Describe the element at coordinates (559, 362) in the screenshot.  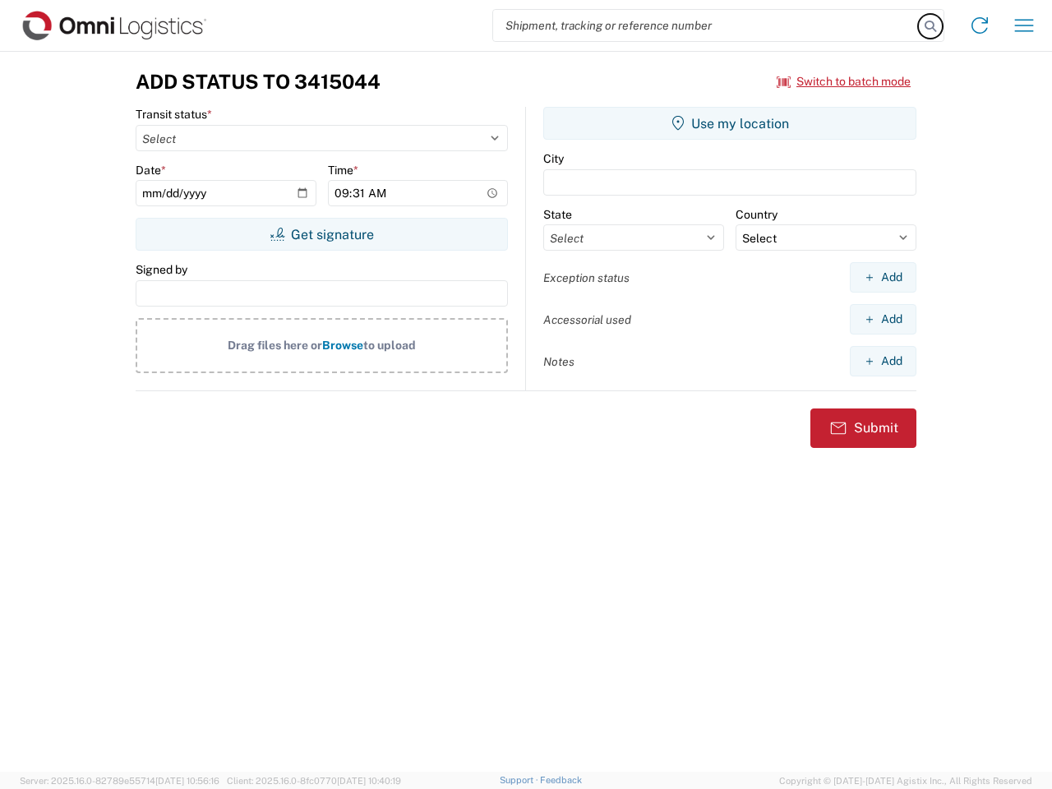
I see `label: Notes` at that location.